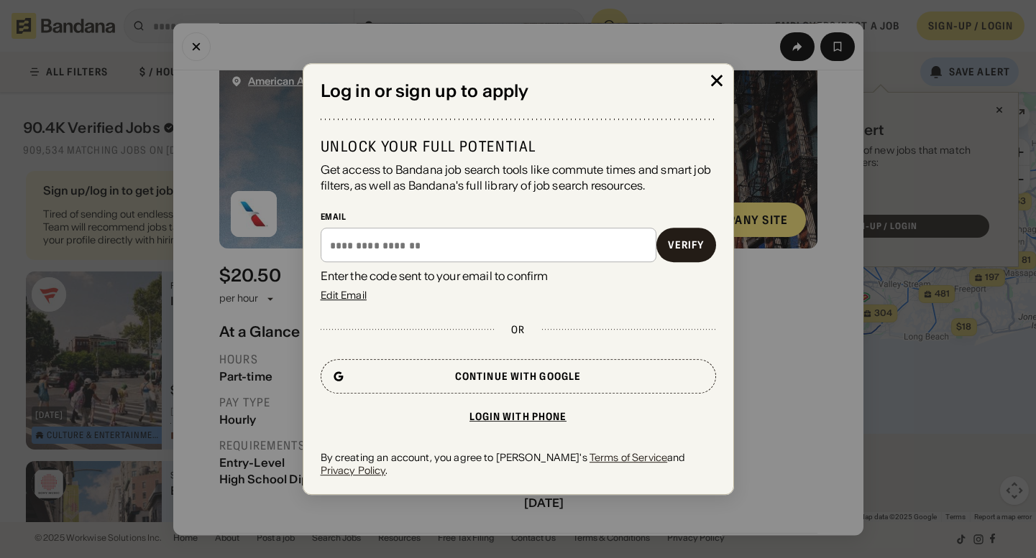 The image size is (1036, 558). Describe the element at coordinates (518, 91) in the screenshot. I see `div: Log in or sign up to apply` at that location.